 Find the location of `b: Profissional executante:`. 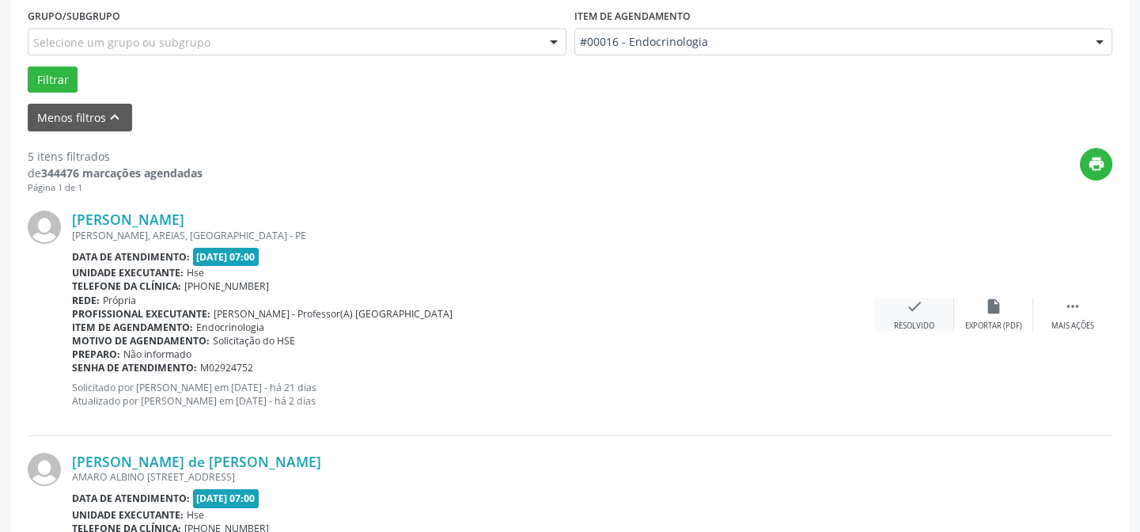

b: Profissional executante: is located at coordinates (141, 313).